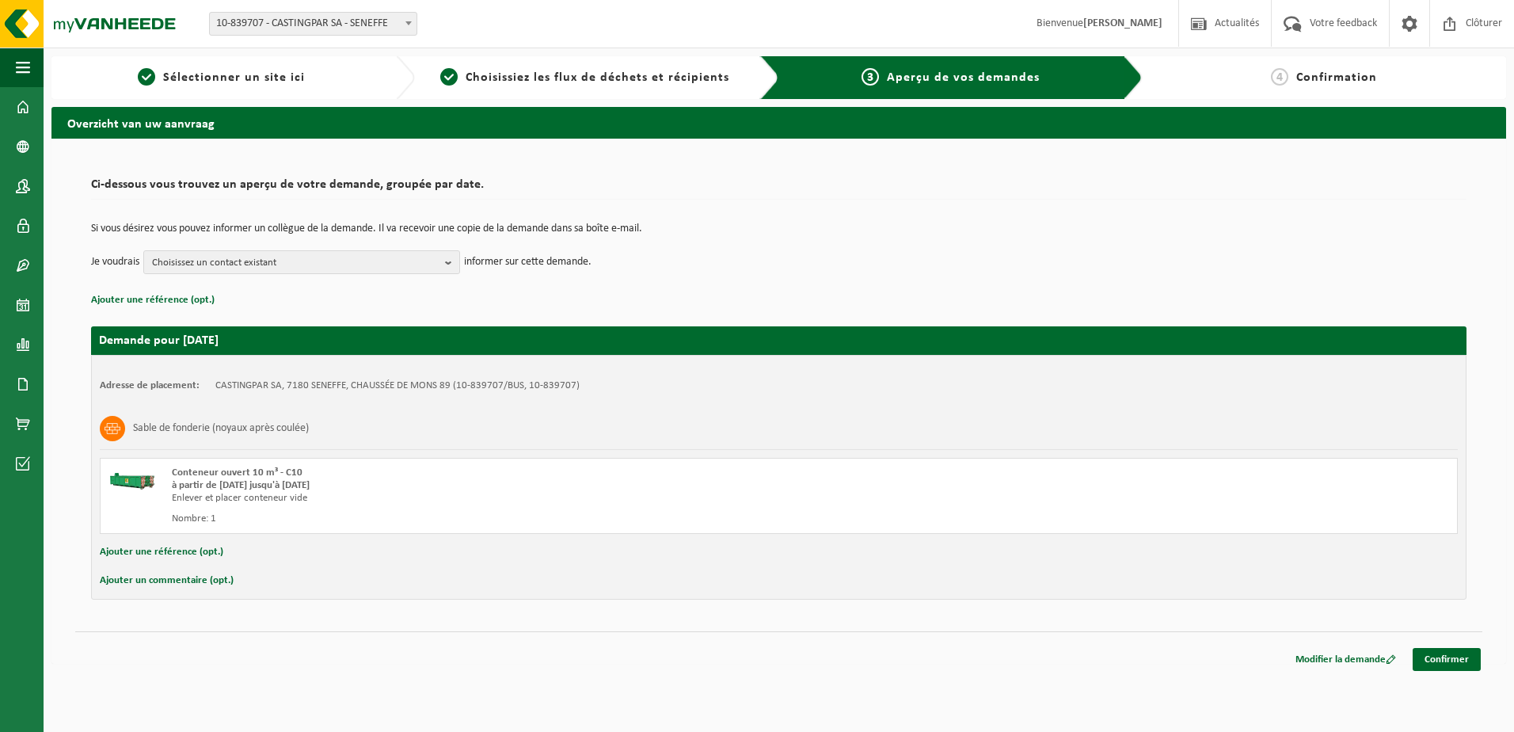 The width and height of the screenshot is (1514, 732). What do you see at coordinates (870, 77) in the screenshot?
I see `span: 3` at bounding box center [870, 77].